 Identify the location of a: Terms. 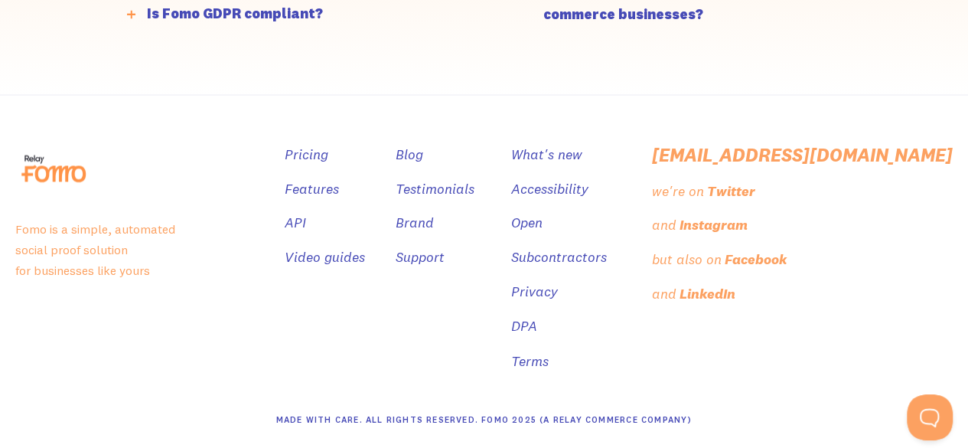
(529, 360).